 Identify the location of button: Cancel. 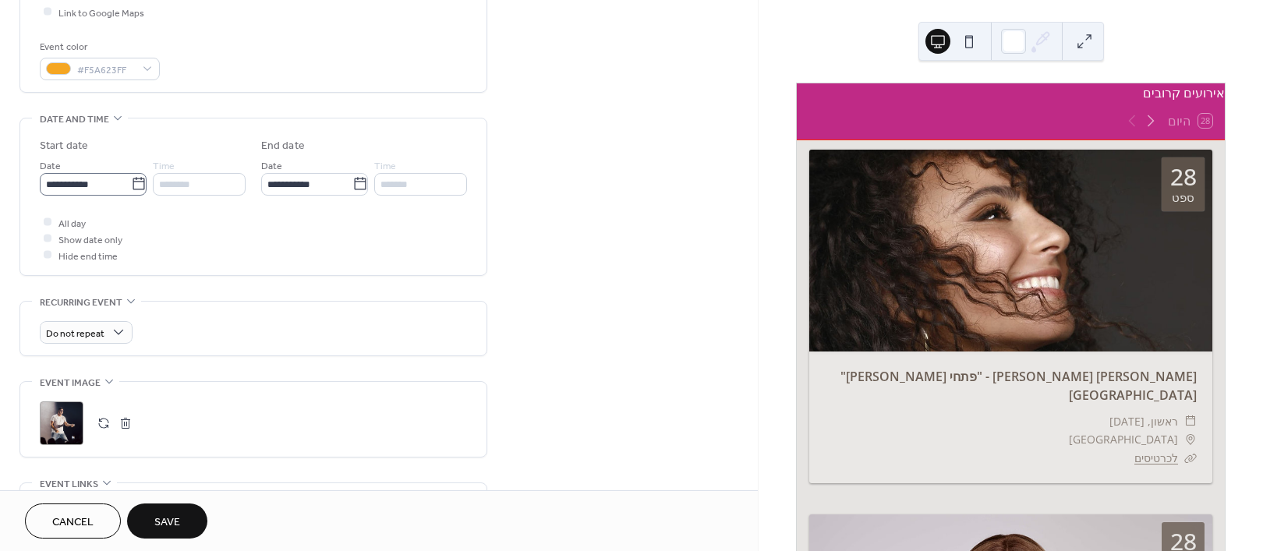
(72, 521).